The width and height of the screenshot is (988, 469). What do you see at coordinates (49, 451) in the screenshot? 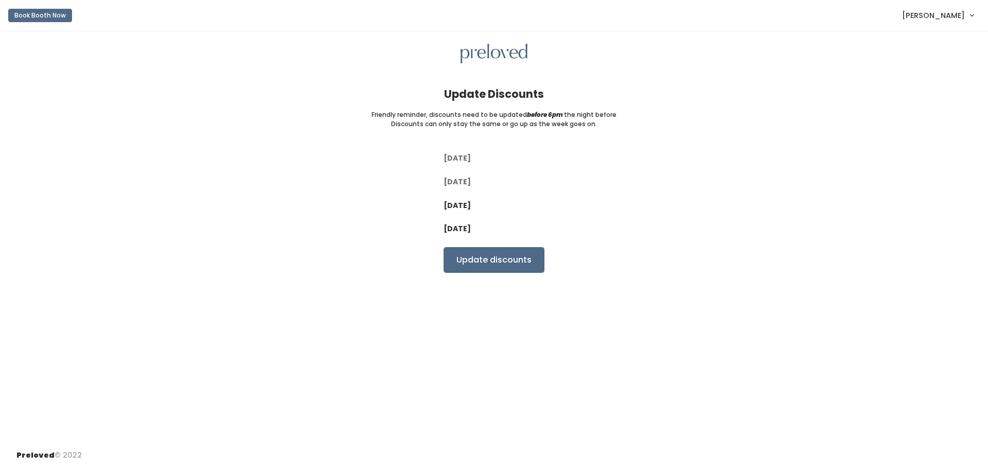
I see `div: © 2022` at bounding box center [49, 451].